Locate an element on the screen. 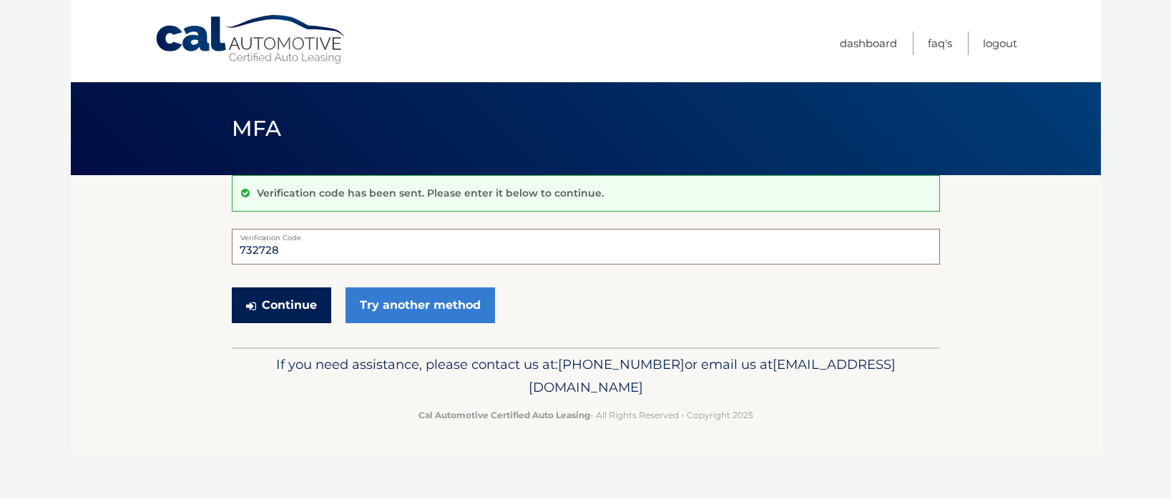 This screenshot has height=499, width=1171. a: Dashboard is located at coordinates (869, 43).